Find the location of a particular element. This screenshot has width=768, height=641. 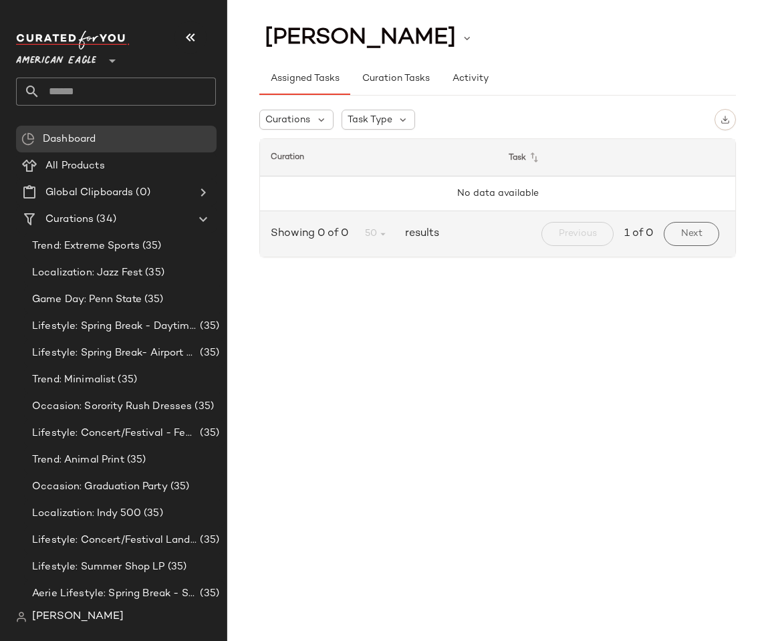

span: Trend: Animal Print is located at coordinates (78, 460).